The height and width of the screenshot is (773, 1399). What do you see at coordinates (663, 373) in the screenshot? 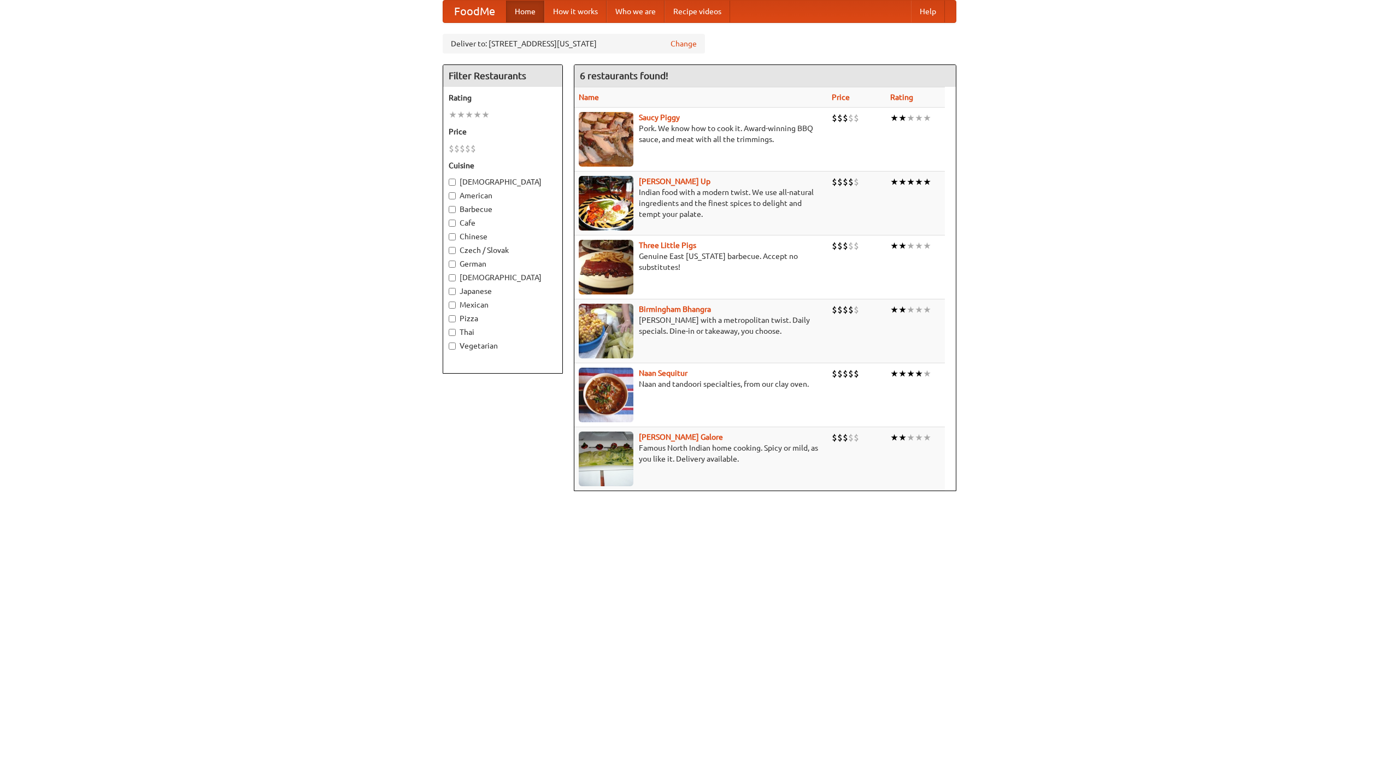
I see `b: Naan Sequitur` at bounding box center [663, 373].